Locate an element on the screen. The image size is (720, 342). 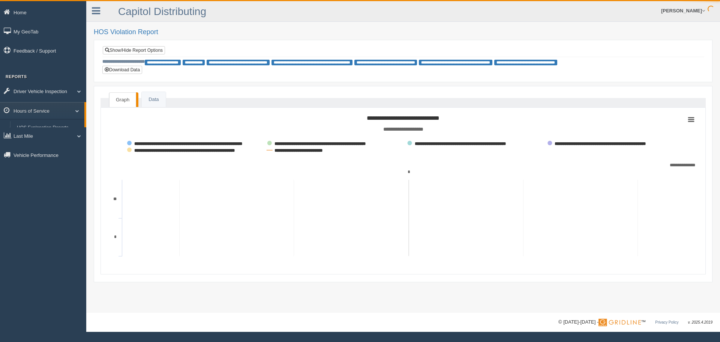
a: Capitol Distributing is located at coordinates (162, 11).